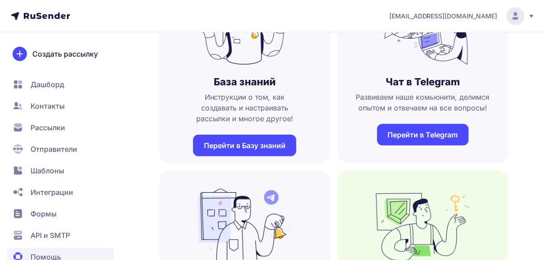 The width and height of the screenshot is (546, 260). What do you see at coordinates (48, 127) in the screenshot?
I see `span: Рассылки` at bounding box center [48, 127].